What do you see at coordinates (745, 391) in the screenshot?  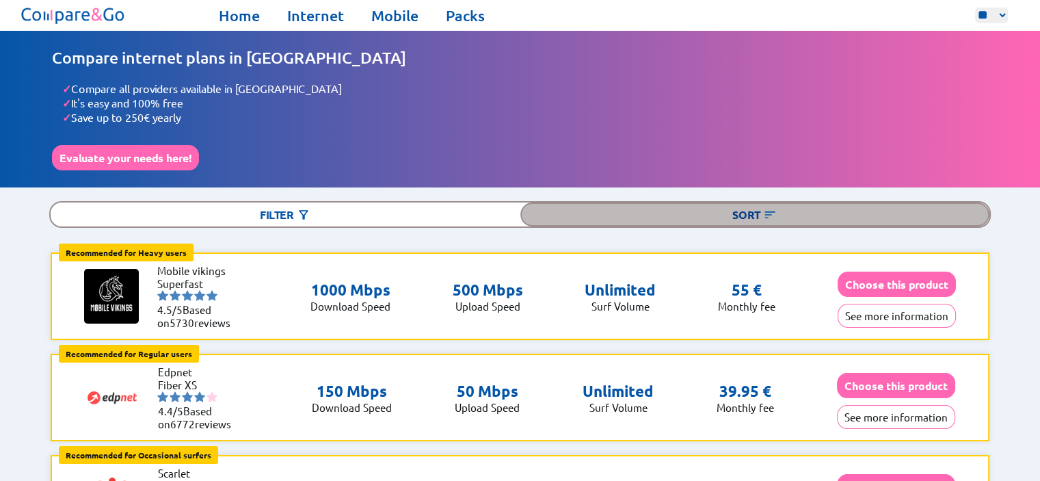 I see `p: 39.95 €` at bounding box center [745, 391].